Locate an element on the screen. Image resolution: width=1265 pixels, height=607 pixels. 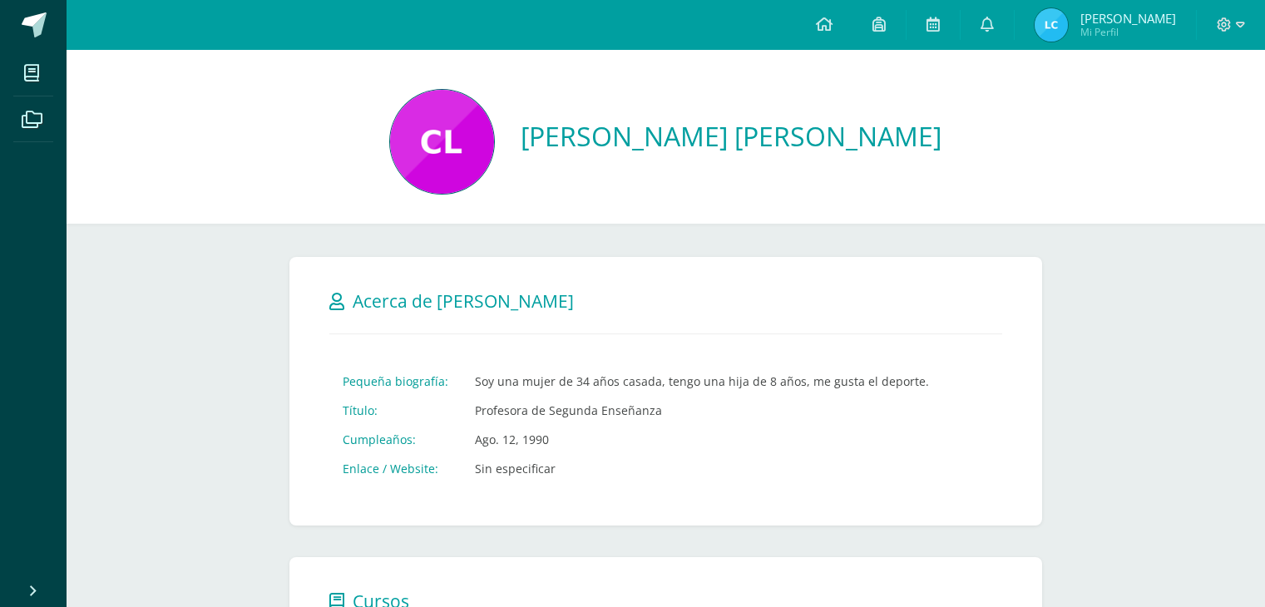
td: Enlace / Website: is located at coordinates (395, 468).